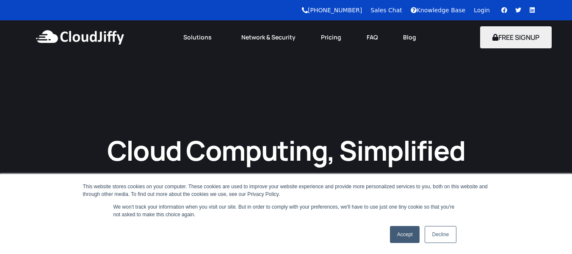 Image resolution: width=572 pixels, height=254 pixels. What do you see at coordinates (286, 190) in the screenshot?
I see `div: This website stores cookies on your computer. These cookies are used to improve your website expe...` at bounding box center [286, 190].